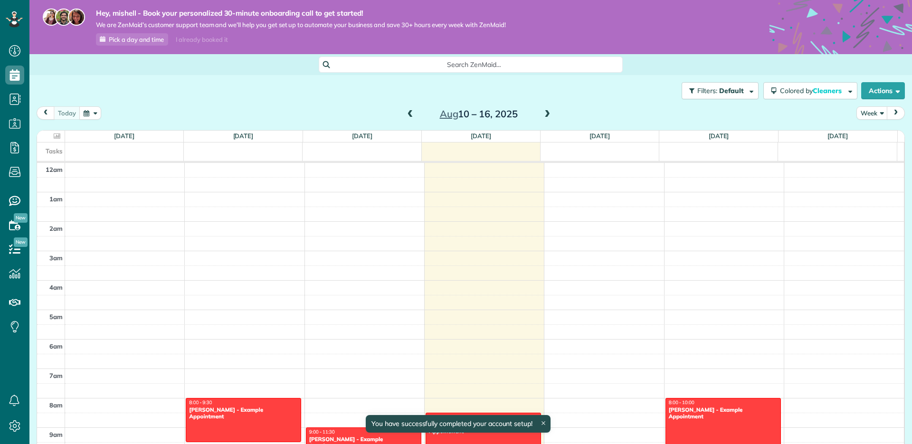 This screenshot has width=912, height=444. Describe the element at coordinates (54, 151) in the screenshot. I see `span: Tasks` at that location.